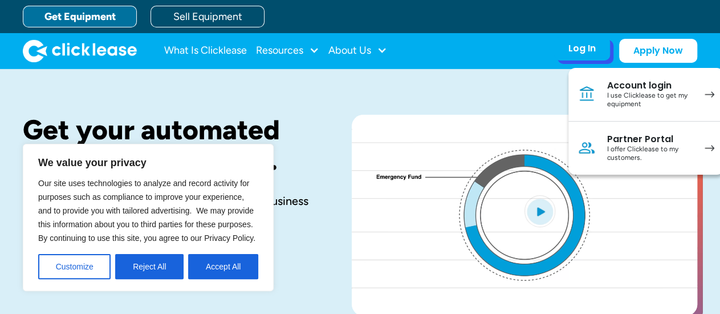 The height and width of the screenshot is (314, 720). Describe the element at coordinates (540, 211) in the screenshot. I see `img: Blue play button logo on a light blue circular background` at that location.